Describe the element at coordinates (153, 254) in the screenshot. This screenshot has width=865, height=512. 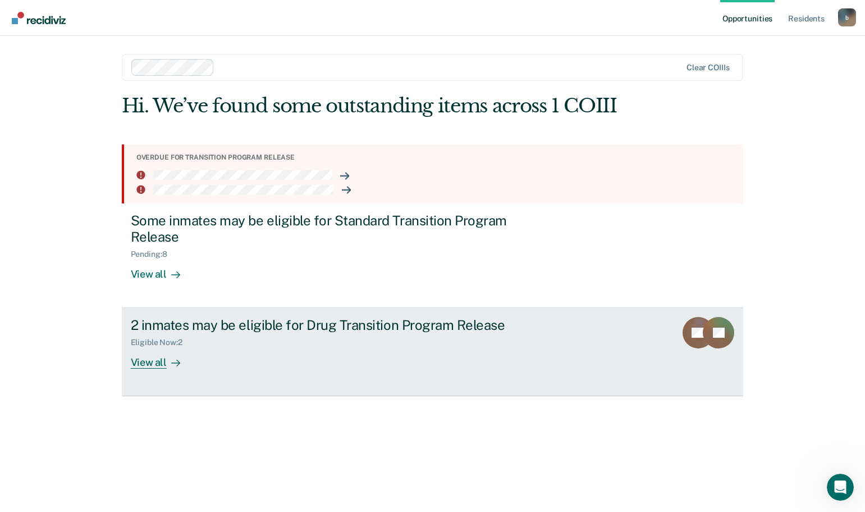
I see `div: Pending : 8` at that location.